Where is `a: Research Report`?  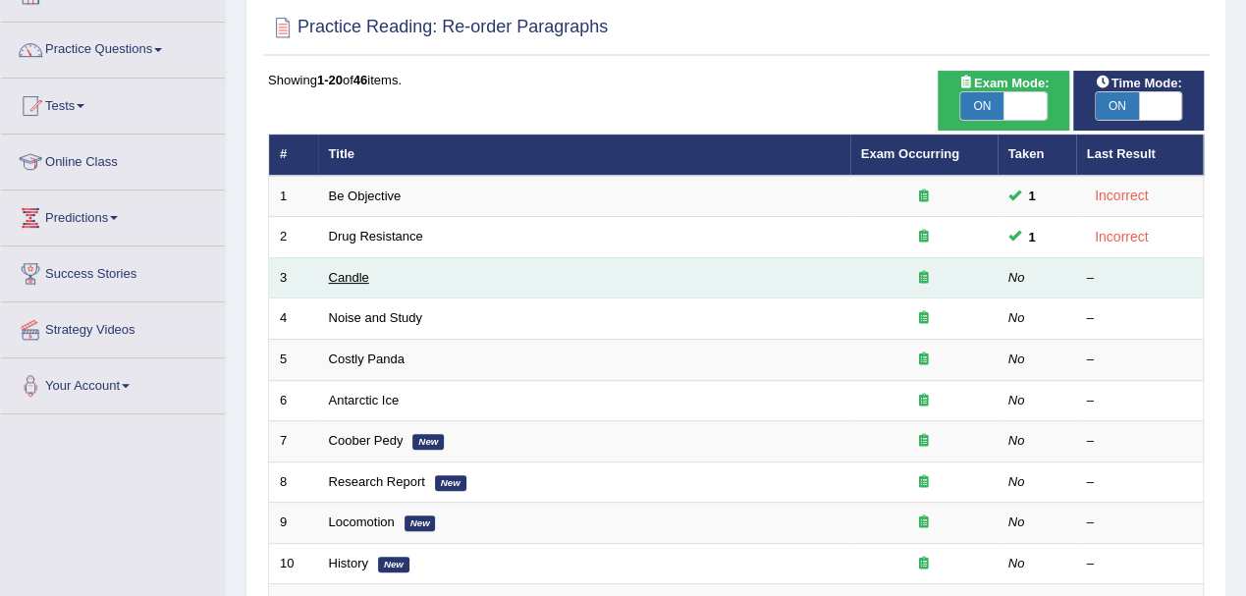
a: Research Report is located at coordinates (377, 481).